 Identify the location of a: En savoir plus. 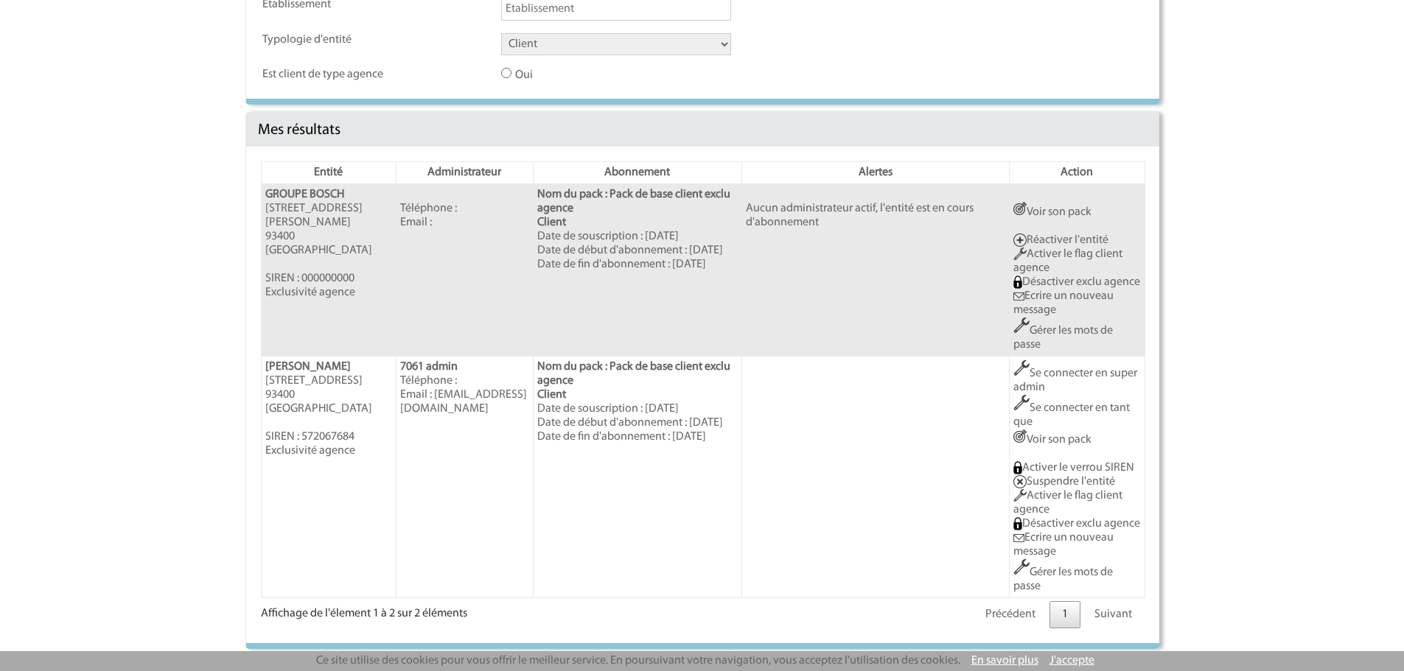
(1004, 661).